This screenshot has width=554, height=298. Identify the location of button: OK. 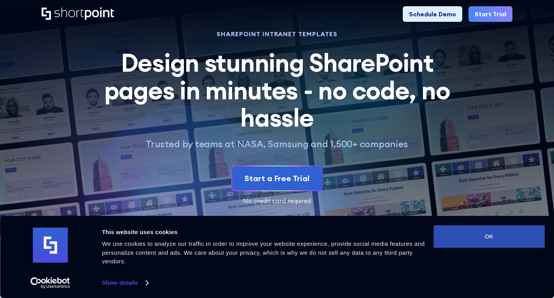
(489, 236).